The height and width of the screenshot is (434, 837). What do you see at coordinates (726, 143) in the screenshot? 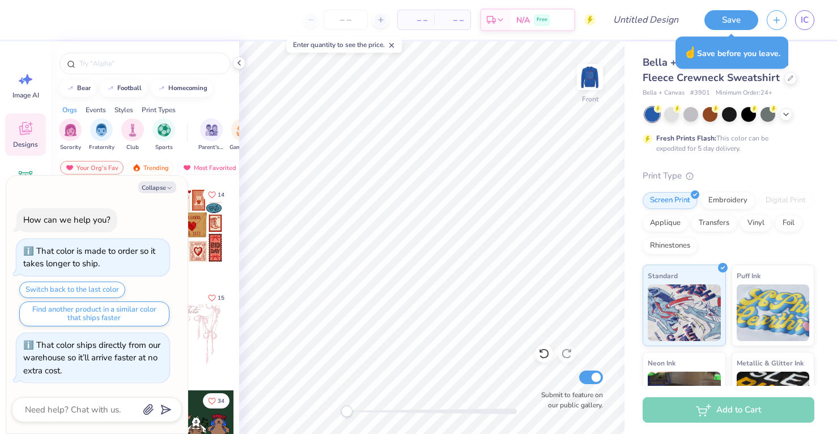
I see `div: This color can be expedited for 5 day delivery.` at bounding box center [726, 143].